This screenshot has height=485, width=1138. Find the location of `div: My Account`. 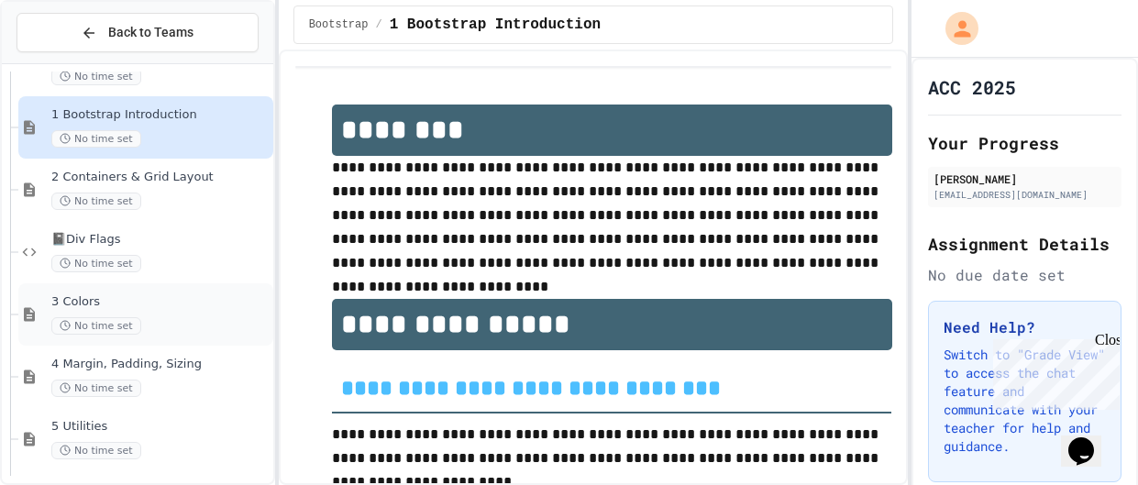

div: My Account is located at coordinates (954, 28).